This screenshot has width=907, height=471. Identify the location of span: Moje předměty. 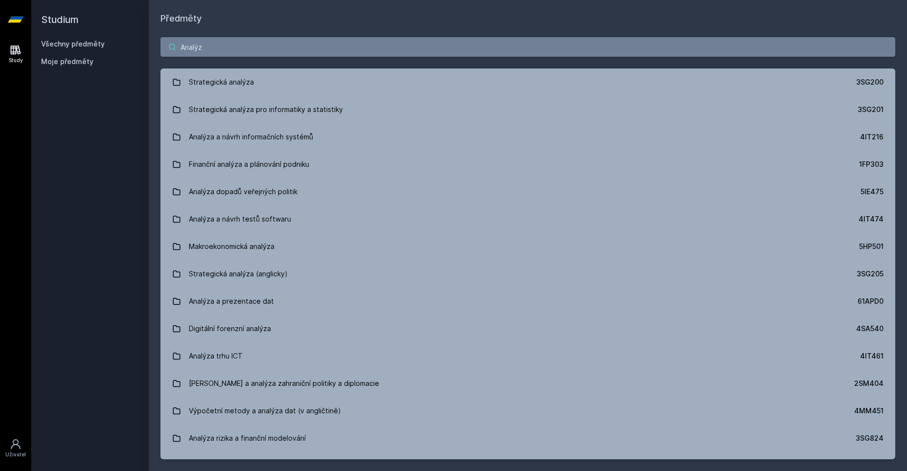
(67, 62).